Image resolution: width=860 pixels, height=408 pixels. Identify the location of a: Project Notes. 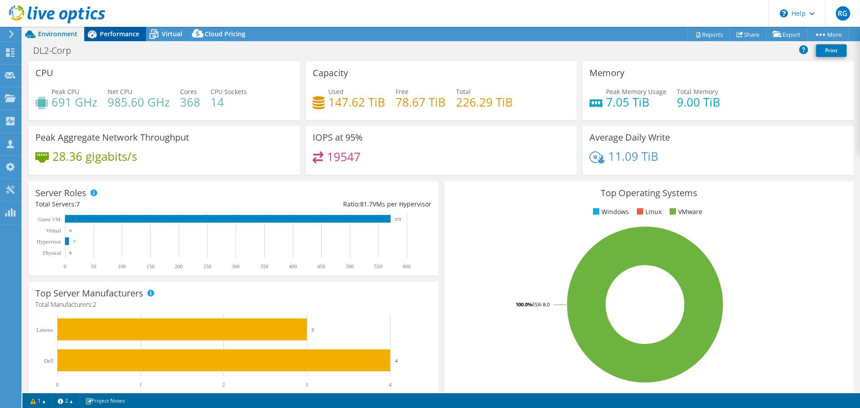
(105, 401).